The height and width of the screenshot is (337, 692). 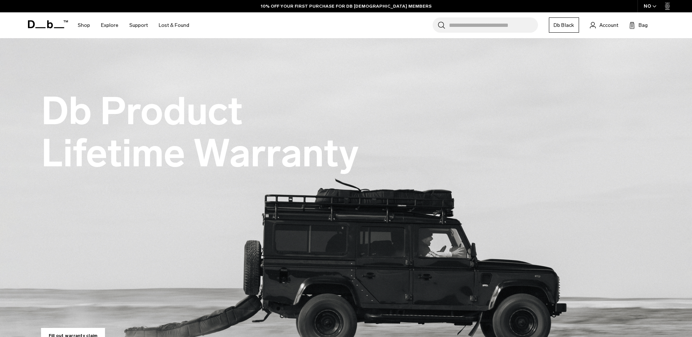 What do you see at coordinates (138, 25) in the screenshot?
I see `a: Support` at bounding box center [138, 25].